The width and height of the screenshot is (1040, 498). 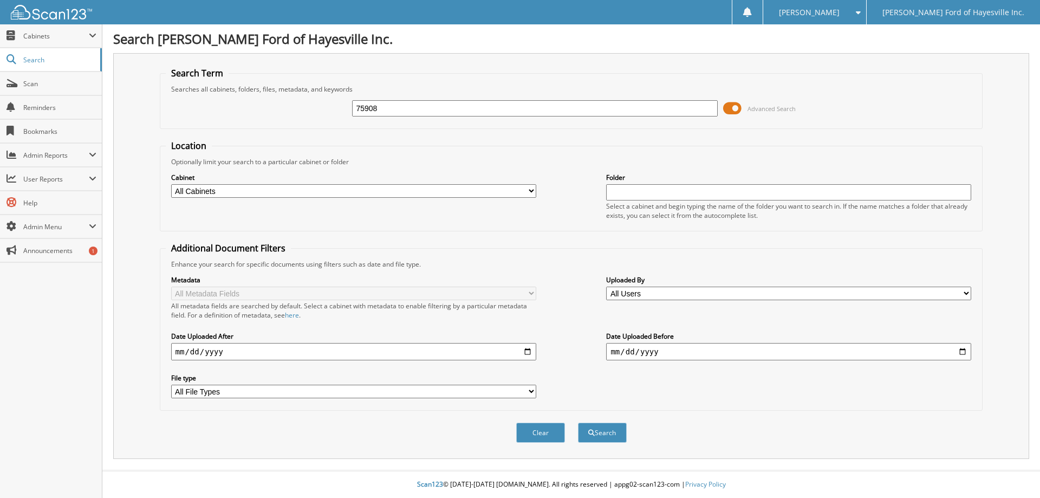 I want to click on input: end, so click(x=788, y=351).